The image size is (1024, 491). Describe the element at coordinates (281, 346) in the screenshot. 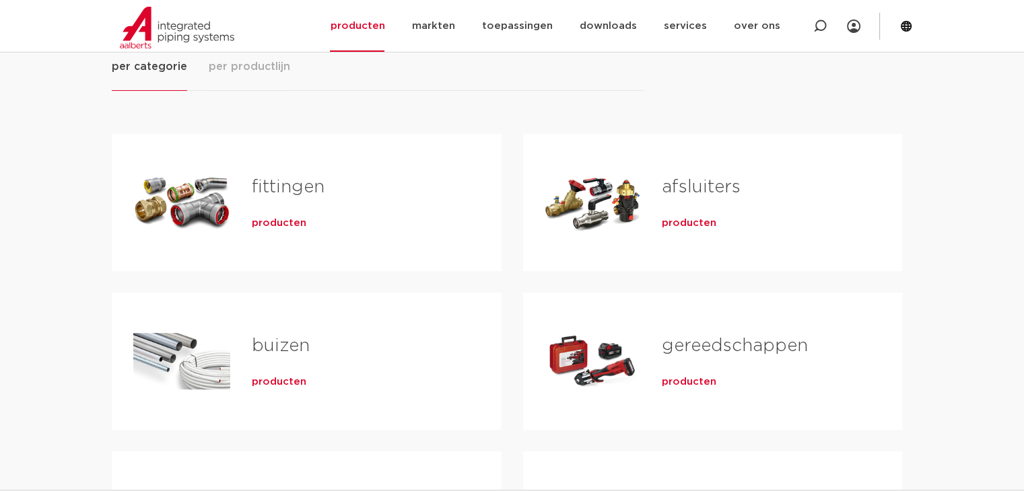

I see `a: buizen` at that location.